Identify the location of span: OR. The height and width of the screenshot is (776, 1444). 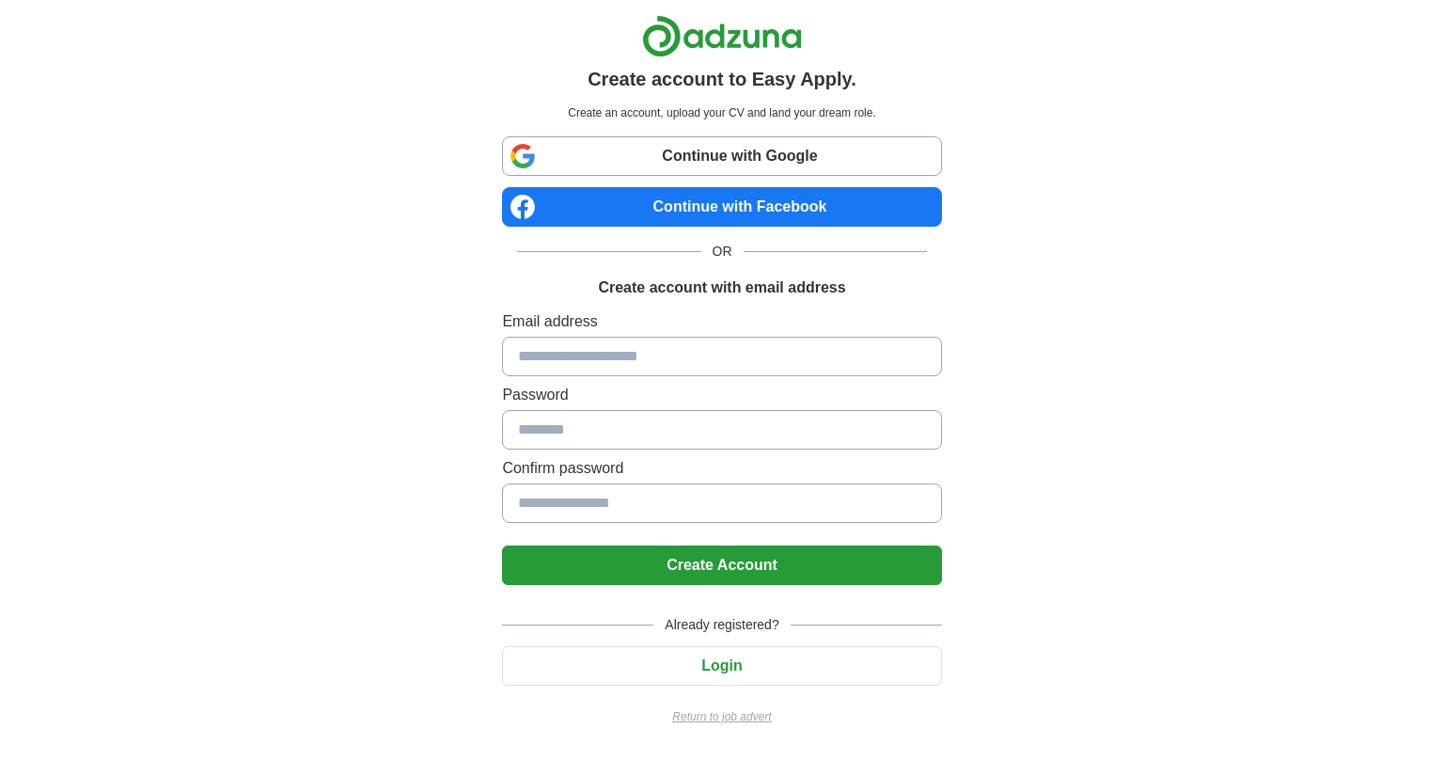
(722, 251).